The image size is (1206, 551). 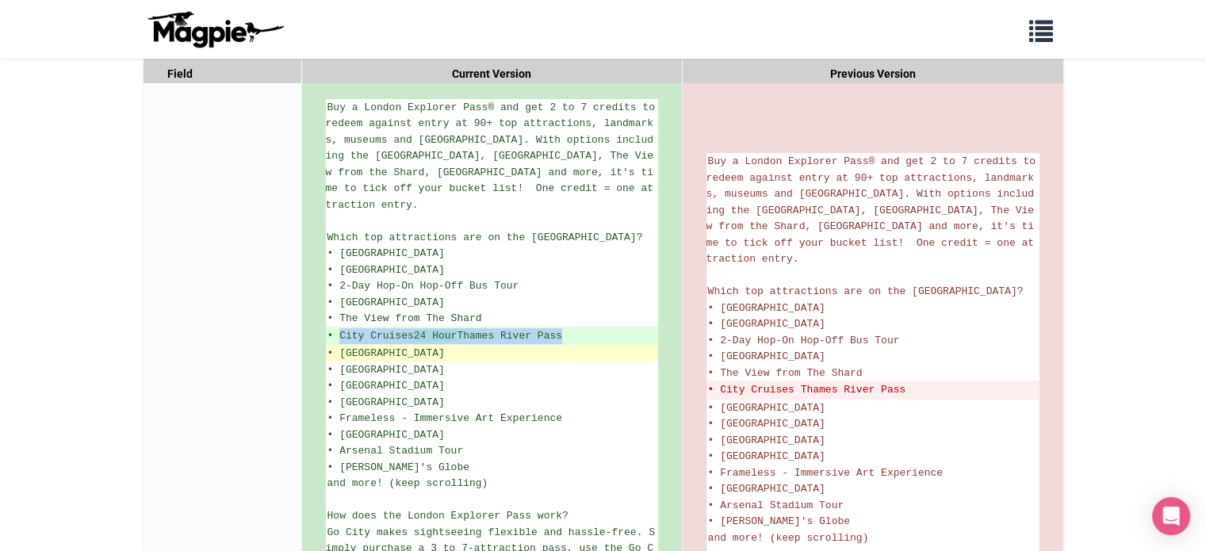 What do you see at coordinates (448, 515) in the screenshot?
I see `span: How does the London Explorer Pass work?` at bounding box center [448, 515].